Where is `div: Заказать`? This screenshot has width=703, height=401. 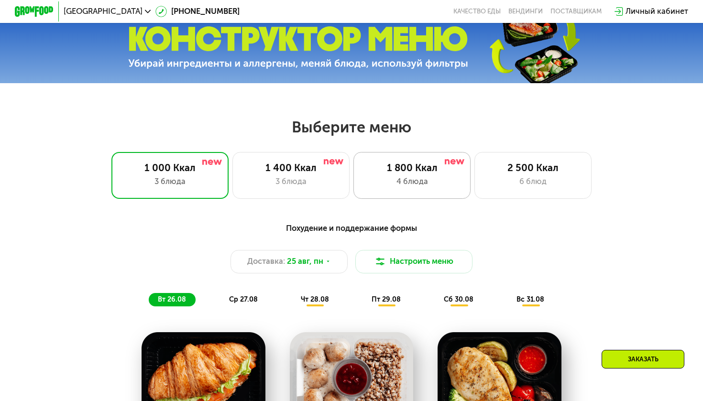
div: Заказать is located at coordinates (642, 359).